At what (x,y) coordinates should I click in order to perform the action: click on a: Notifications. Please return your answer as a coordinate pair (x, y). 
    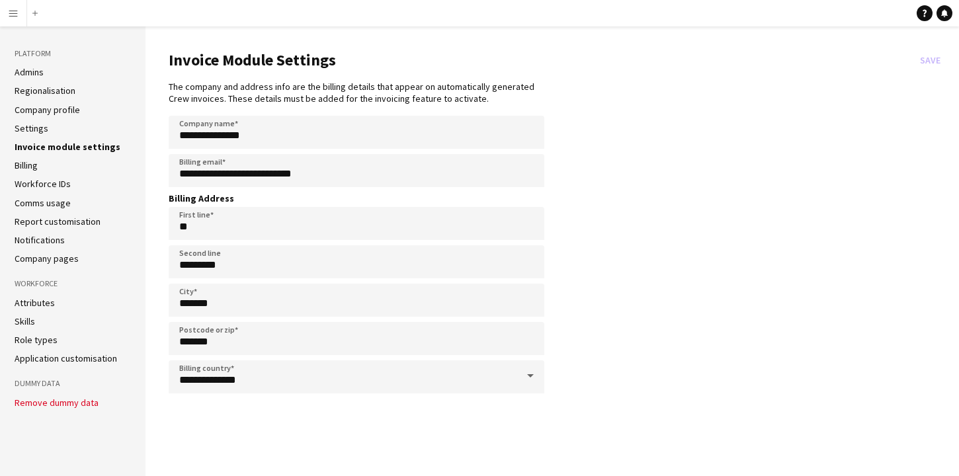
    Looking at the image, I should click on (40, 240).